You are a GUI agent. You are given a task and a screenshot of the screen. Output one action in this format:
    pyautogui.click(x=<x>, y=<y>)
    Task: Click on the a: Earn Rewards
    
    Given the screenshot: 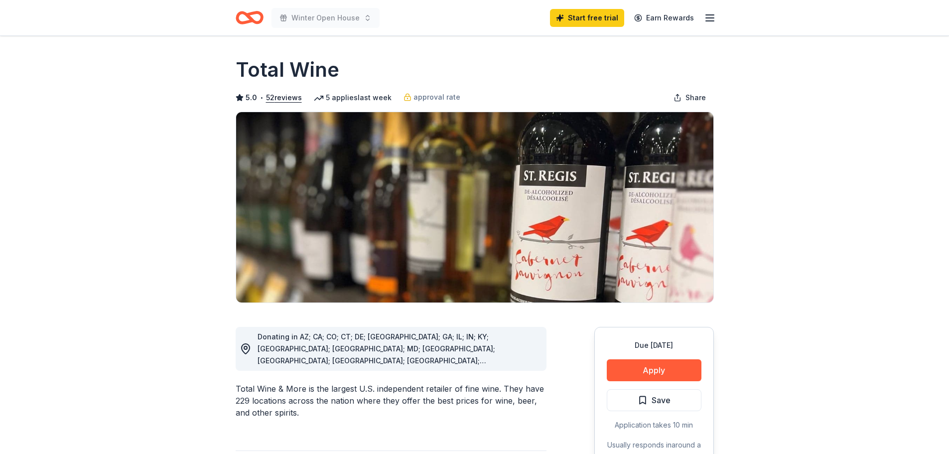 What is the action you would take?
    pyautogui.click(x=664, y=18)
    